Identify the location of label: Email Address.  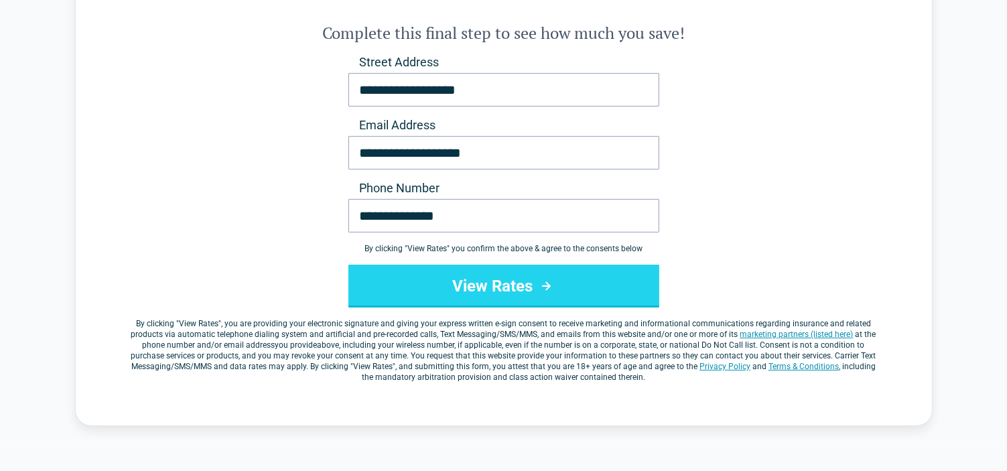
(504, 125).